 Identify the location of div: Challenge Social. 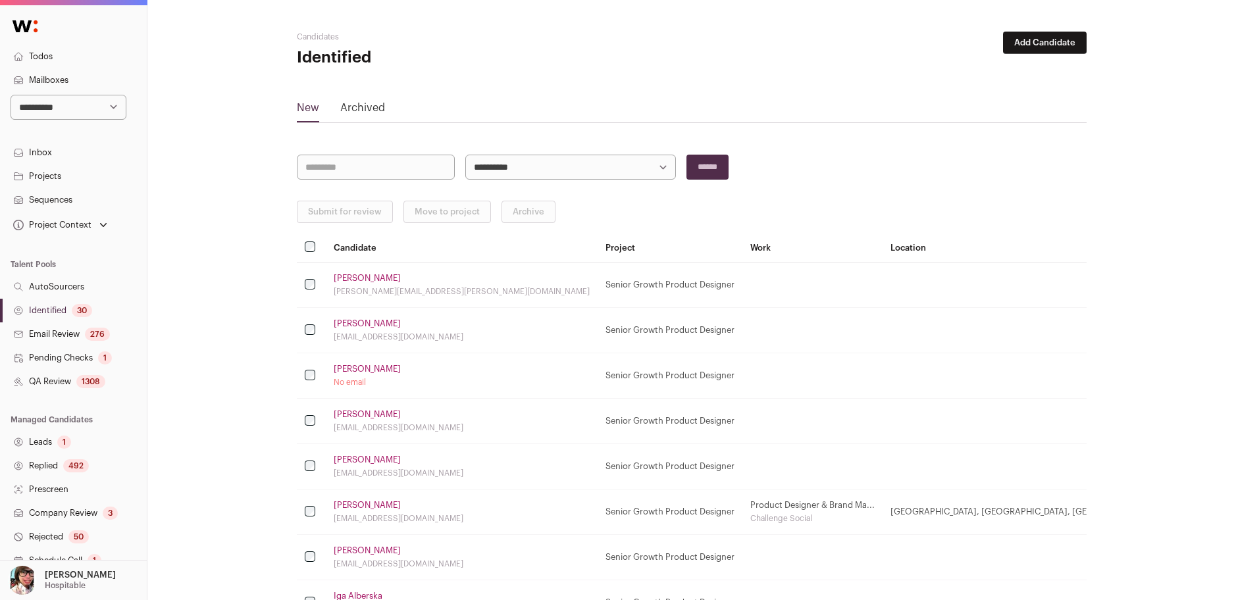
(812, 519).